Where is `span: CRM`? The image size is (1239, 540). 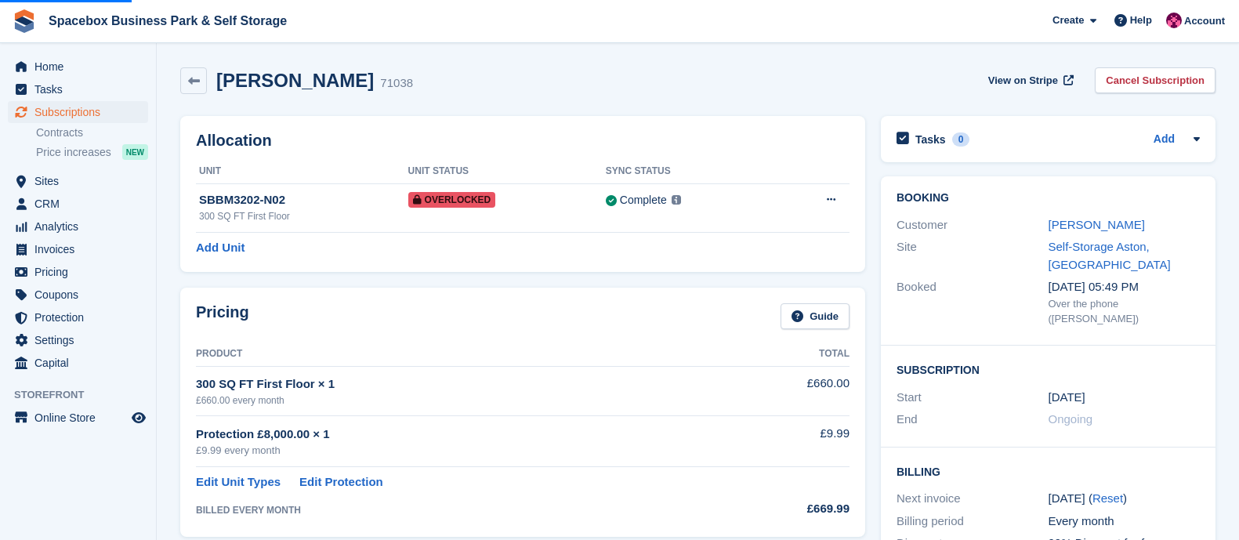 span: CRM is located at coordinates (82, 204).